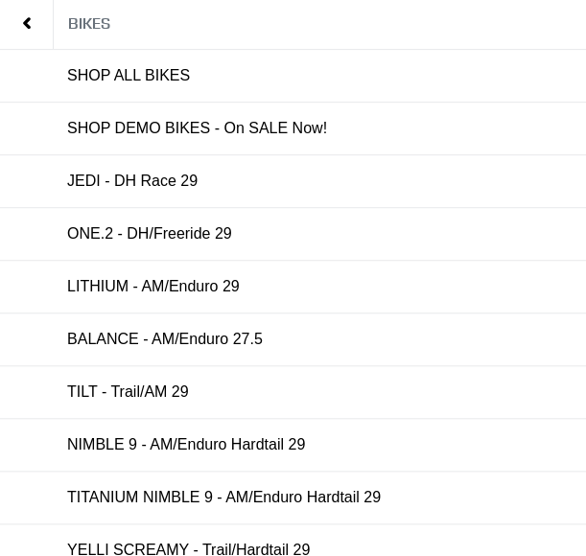  Describe the element at coordinates (186, 445) in the screenshot. I see `span: NIMBLE 9 - AM/Enduro Hardtail 29` at that location.